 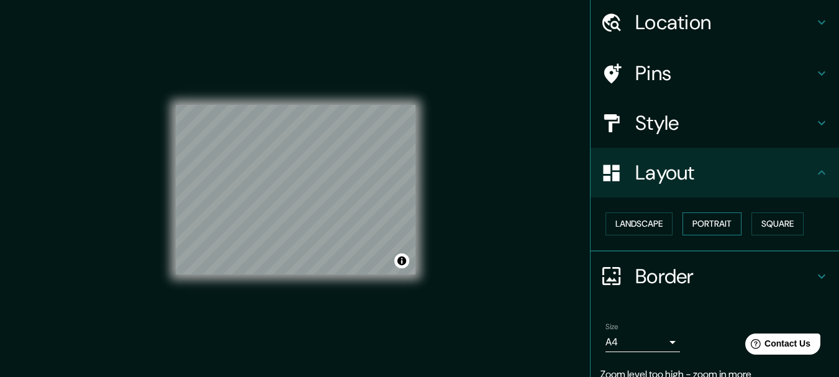 I want to click on h4: Pins, so click(x=725, y=73).